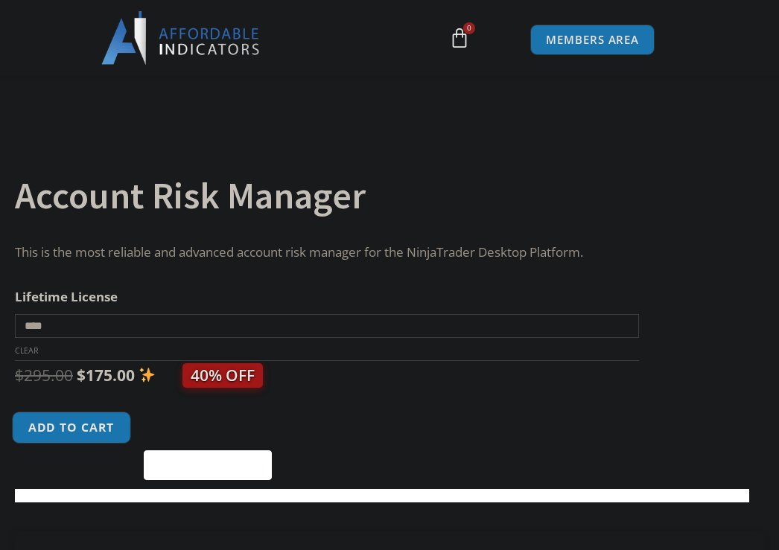  What do you see at coordinates (382, 252) in the screenshot?
I see `p: This is the most reliable and advanced account risk manager for the NinjaTrader Desktop Platform.` at bounding box center [382, 252].